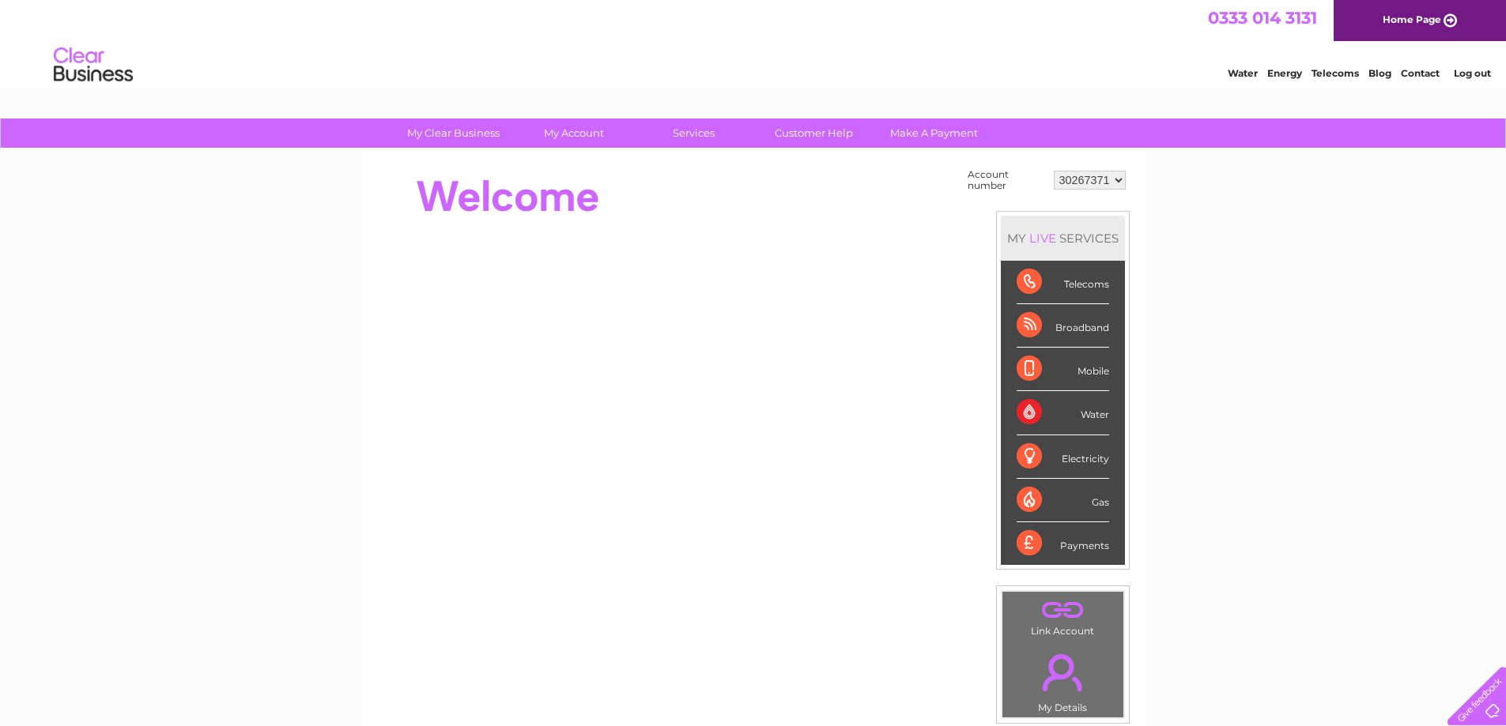 Image resolution: width=1506 pixels, height=726 pixels. What do you see at coordinates (693, 133) in the screenshot?
I see `a: Services` at bounding box center [693, 133].